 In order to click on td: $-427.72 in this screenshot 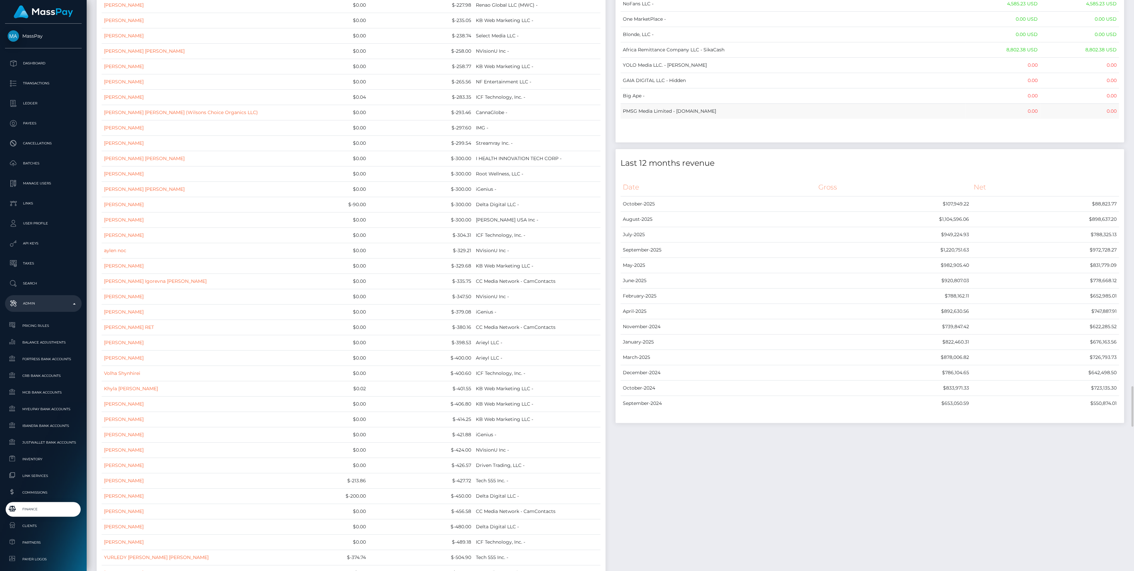, I will do `click(421, 480)`.